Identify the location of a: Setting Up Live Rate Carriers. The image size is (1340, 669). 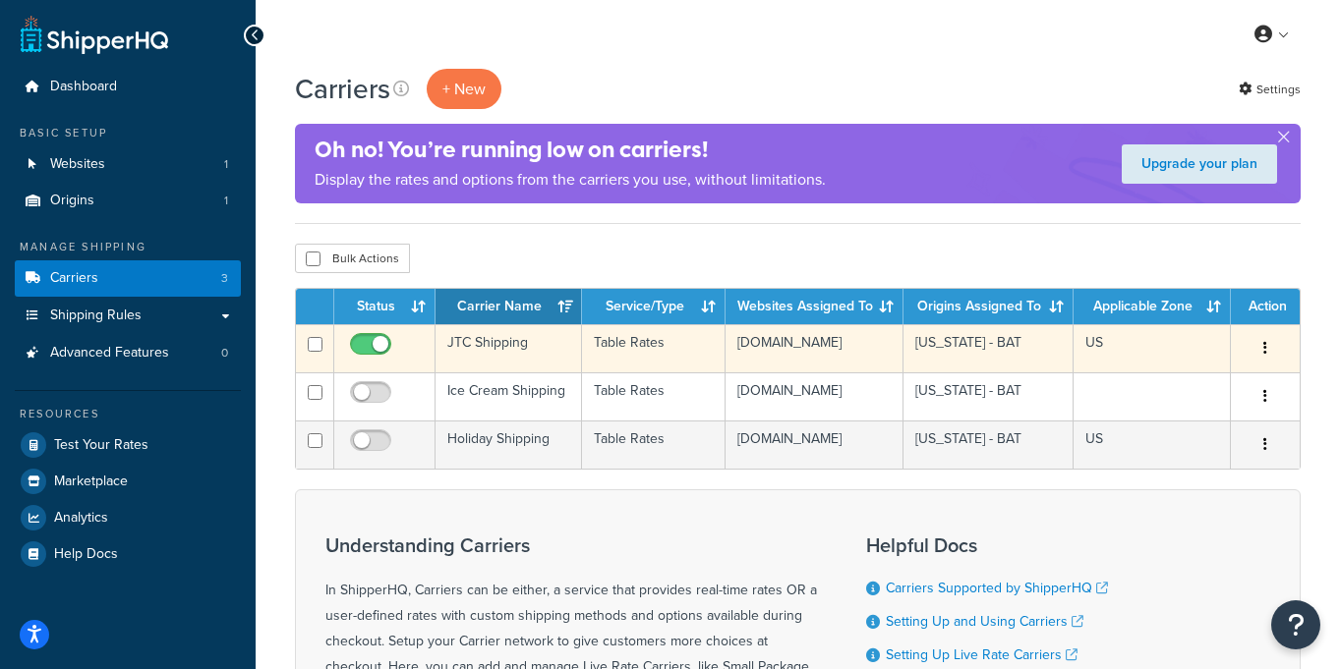
(981, 655).